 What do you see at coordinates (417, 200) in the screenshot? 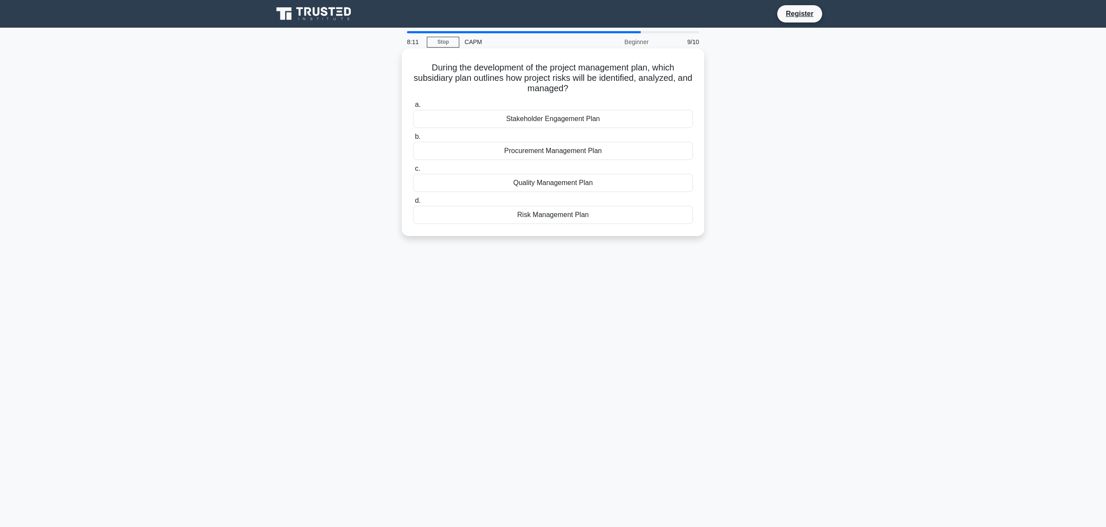
I see `span: d.` at bounding box center [417, 200].